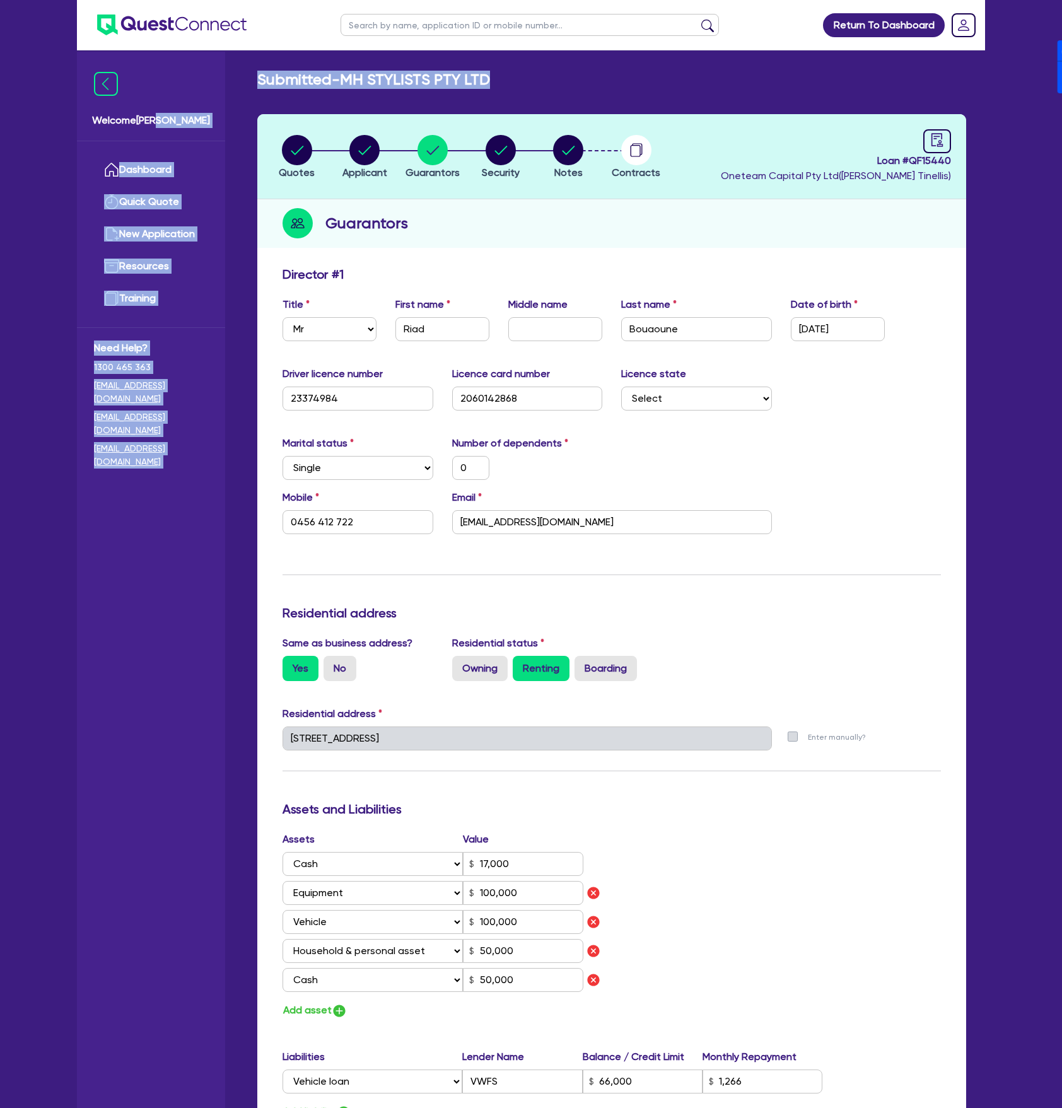  What do you see at coordinates (296, 305) in the screenshot?
I see `label: Title` at bounding box center [296, 305].